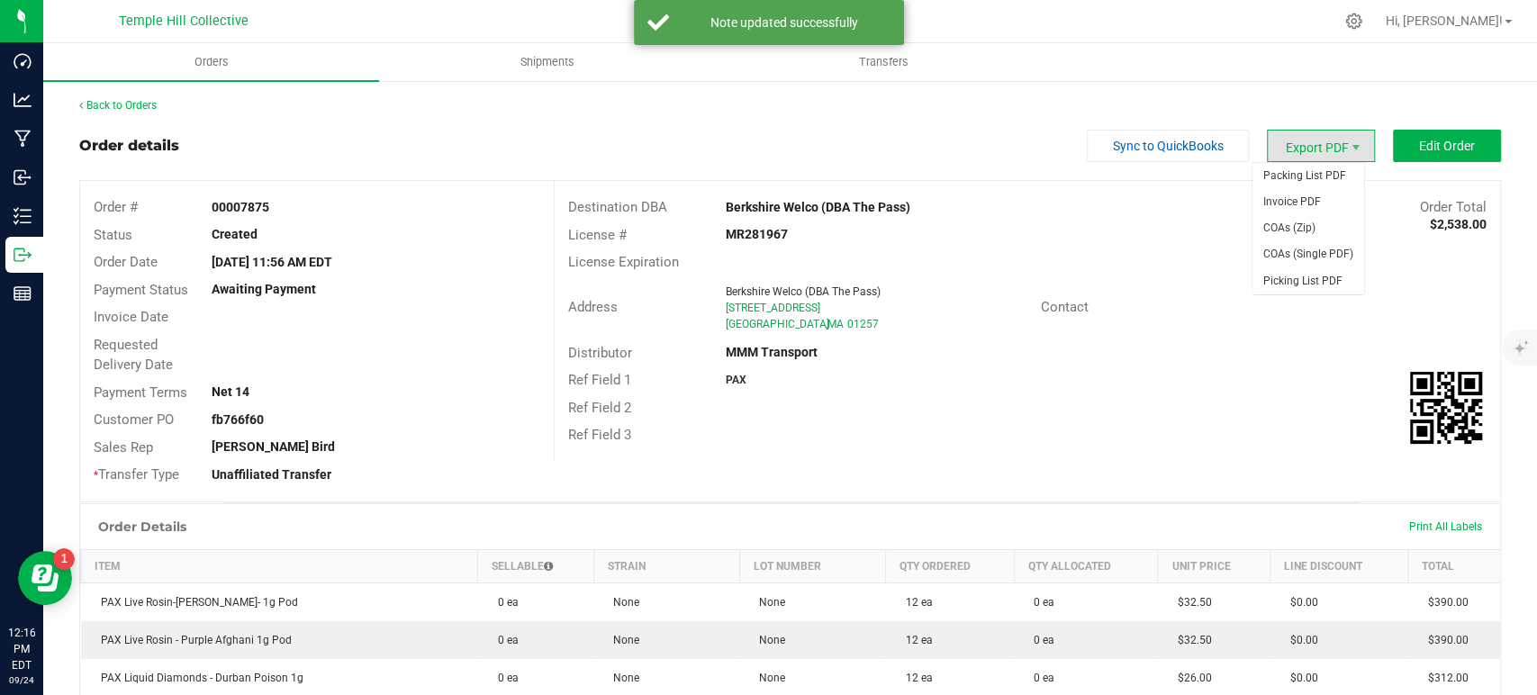  What do you see at coordinates (592, 307) in the screenshot?
I see `span: Address` at bounding box center [592, 307].